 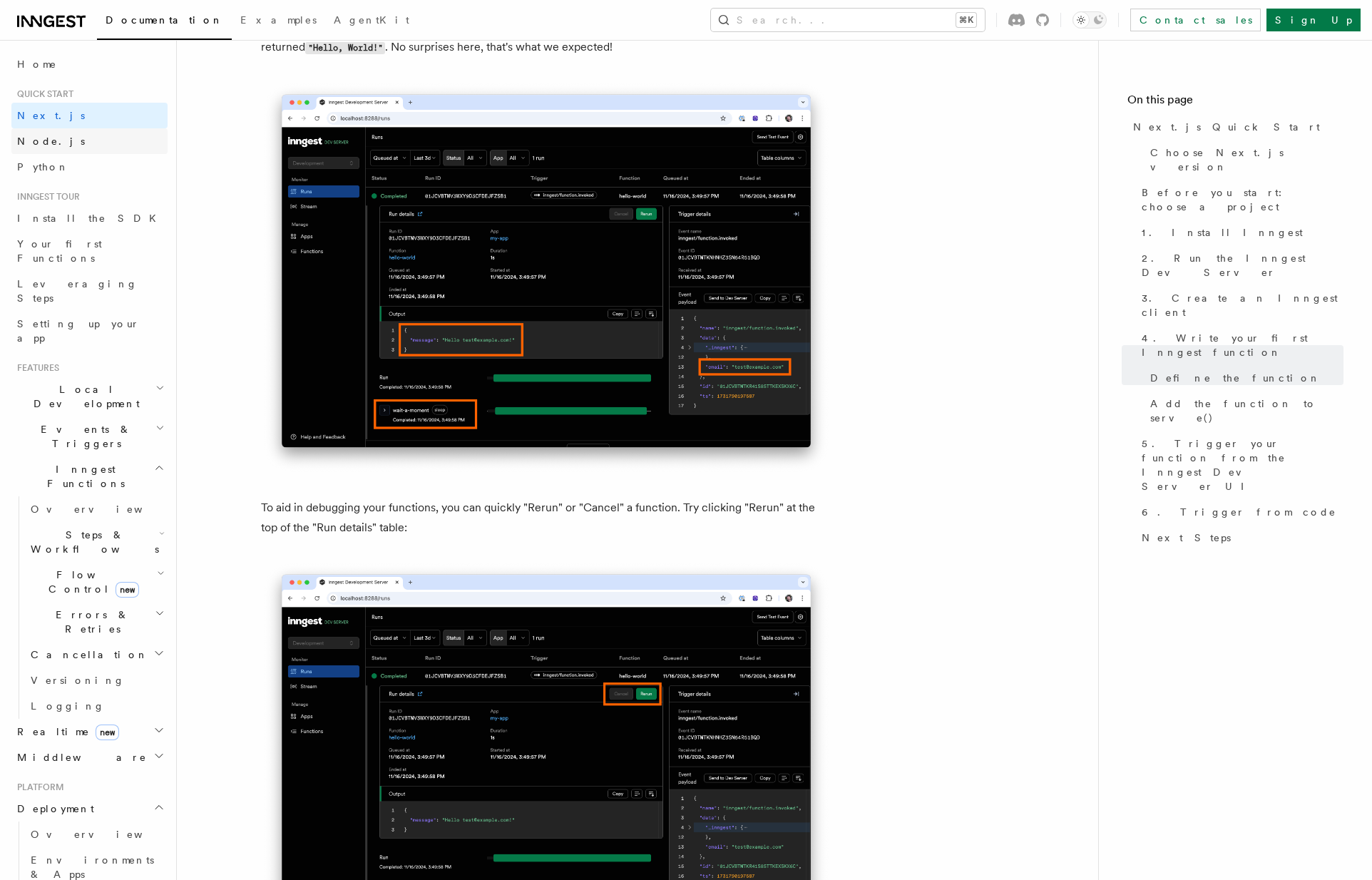 What do you see at coordinates (278, 21) in the screenshot?
I see `a: Examples` at bounding box center [278, 21].